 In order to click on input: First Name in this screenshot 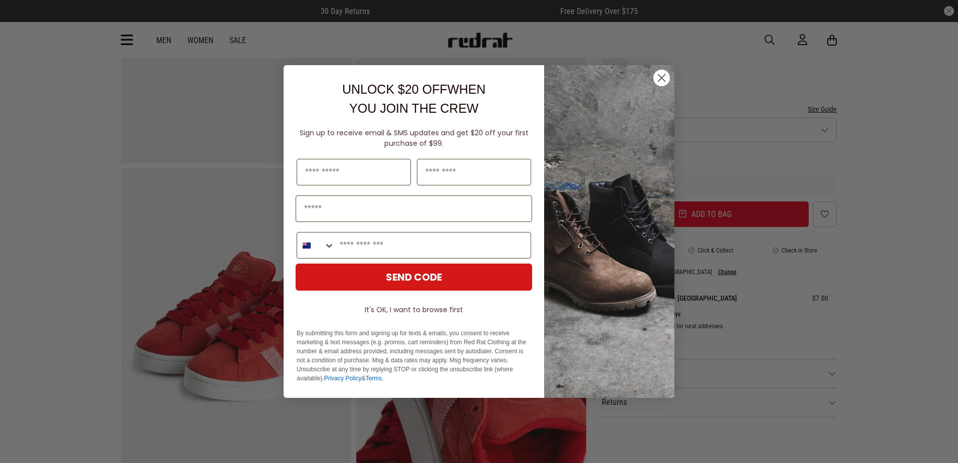, I will do `click(354, 172)`.